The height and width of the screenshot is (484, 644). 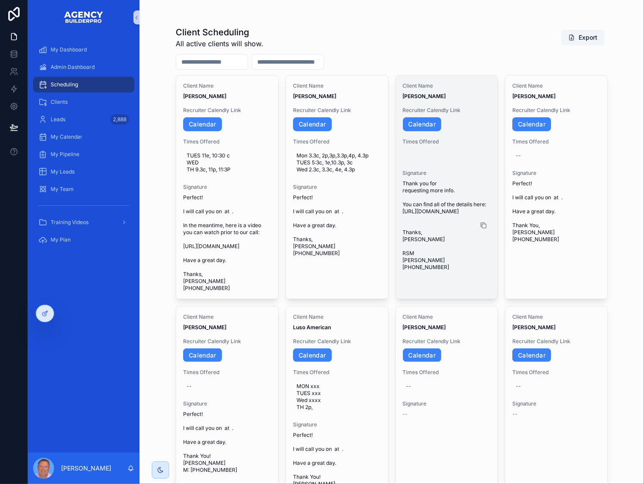 I want to click on a: Admin Dashboard, so click(x=84, y=67).